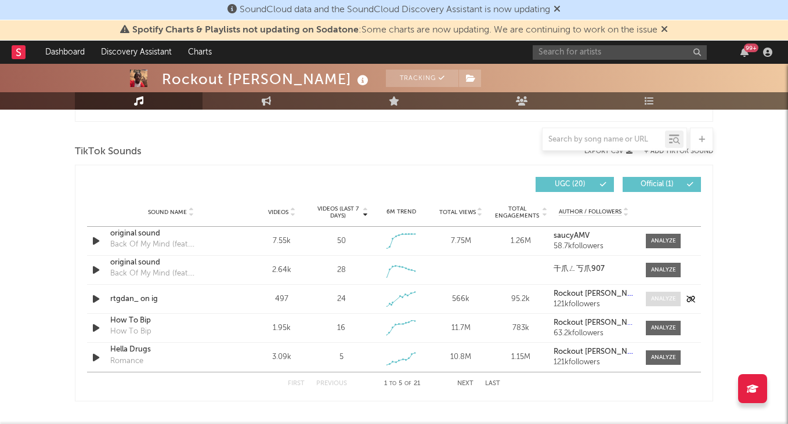 This screenshot has width=788, height=424. I want to click on div: 95.2k, so click(521, 299).